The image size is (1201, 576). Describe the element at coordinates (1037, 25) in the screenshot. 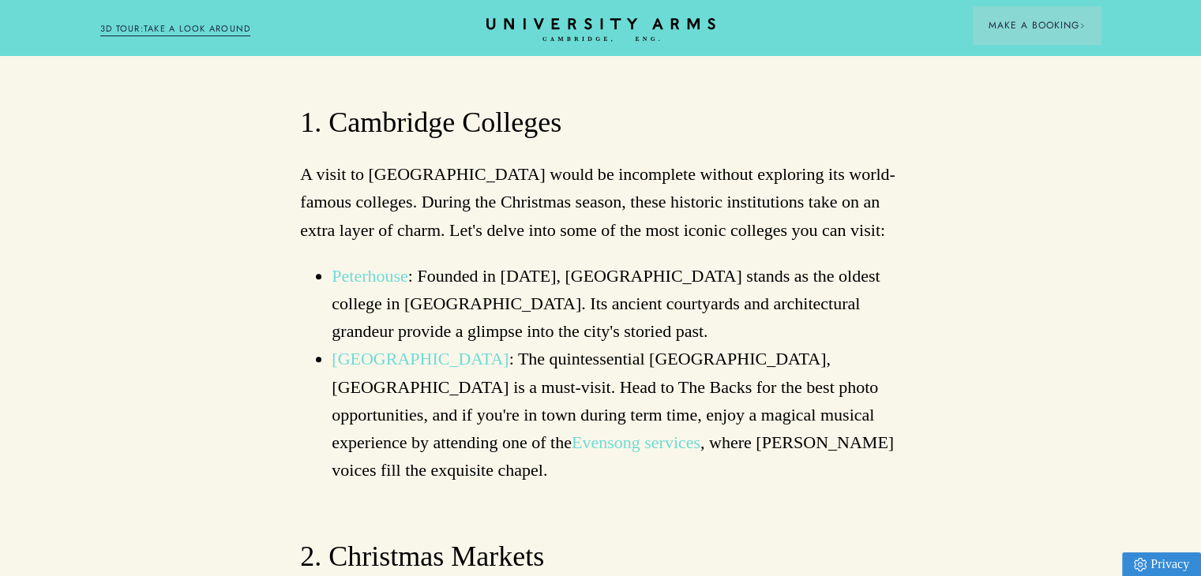

I see `button: Make a BookingArrow icon` at that location.